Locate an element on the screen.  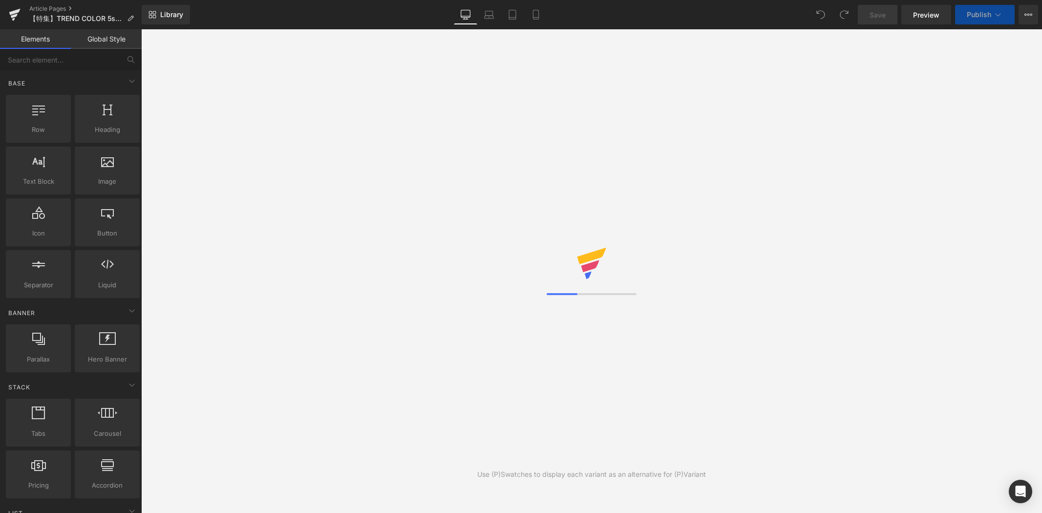
span: Text Block is located at coordinates (38, 181).